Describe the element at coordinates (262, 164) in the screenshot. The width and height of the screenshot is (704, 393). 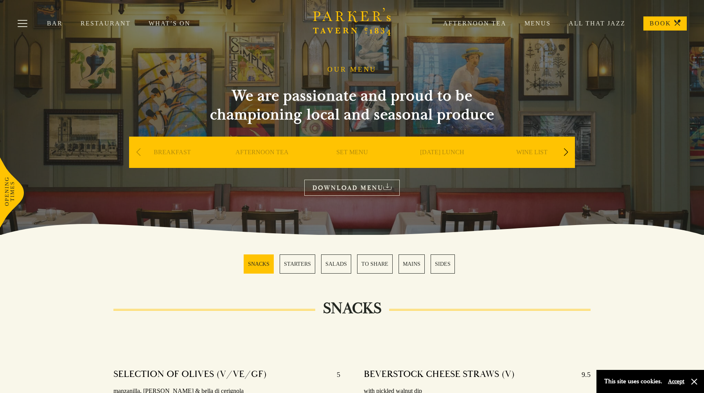
I see `a: AFTERNOON TEA` at that location.